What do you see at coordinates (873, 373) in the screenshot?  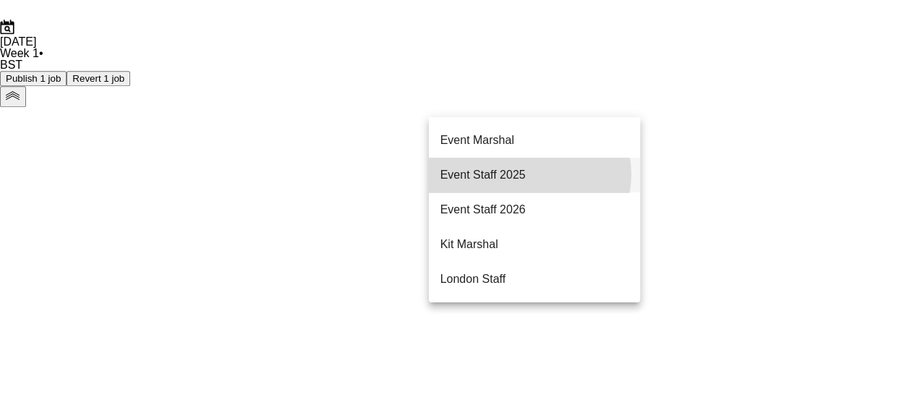 I see `div: Chat Widget` at bounding box center [873, 373].